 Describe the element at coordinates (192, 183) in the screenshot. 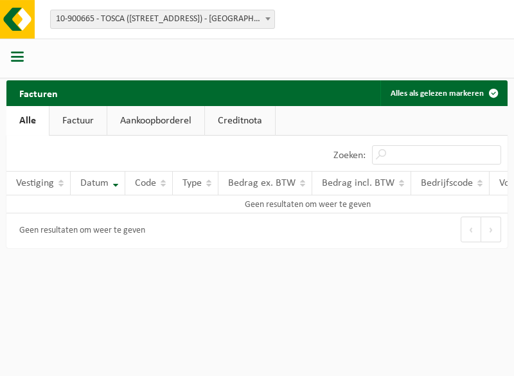

I see `span: Type` at that location.